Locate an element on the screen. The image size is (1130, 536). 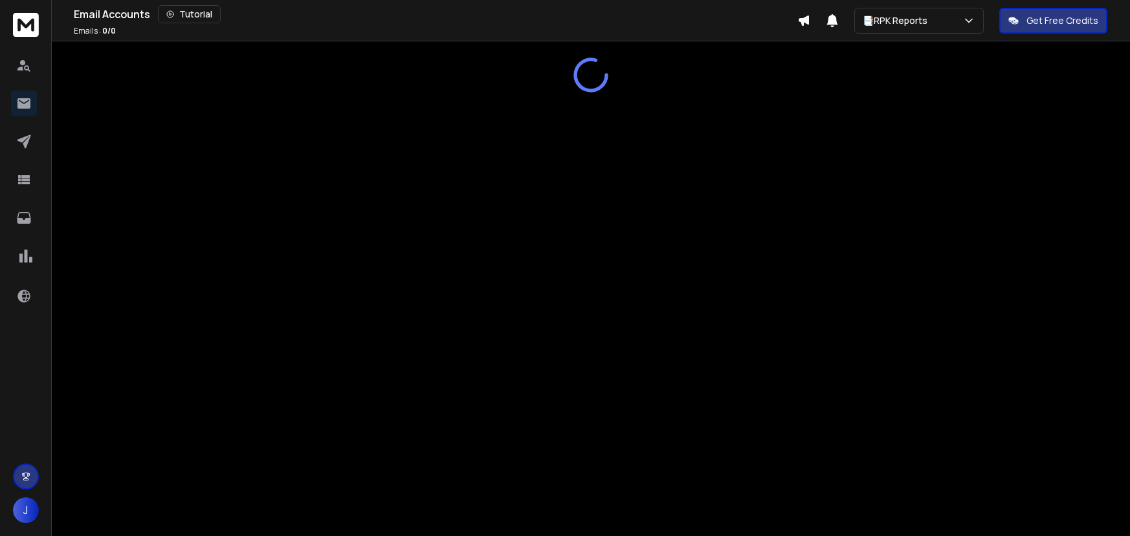
div: Email Accounts is located at coordinates (435, 14).